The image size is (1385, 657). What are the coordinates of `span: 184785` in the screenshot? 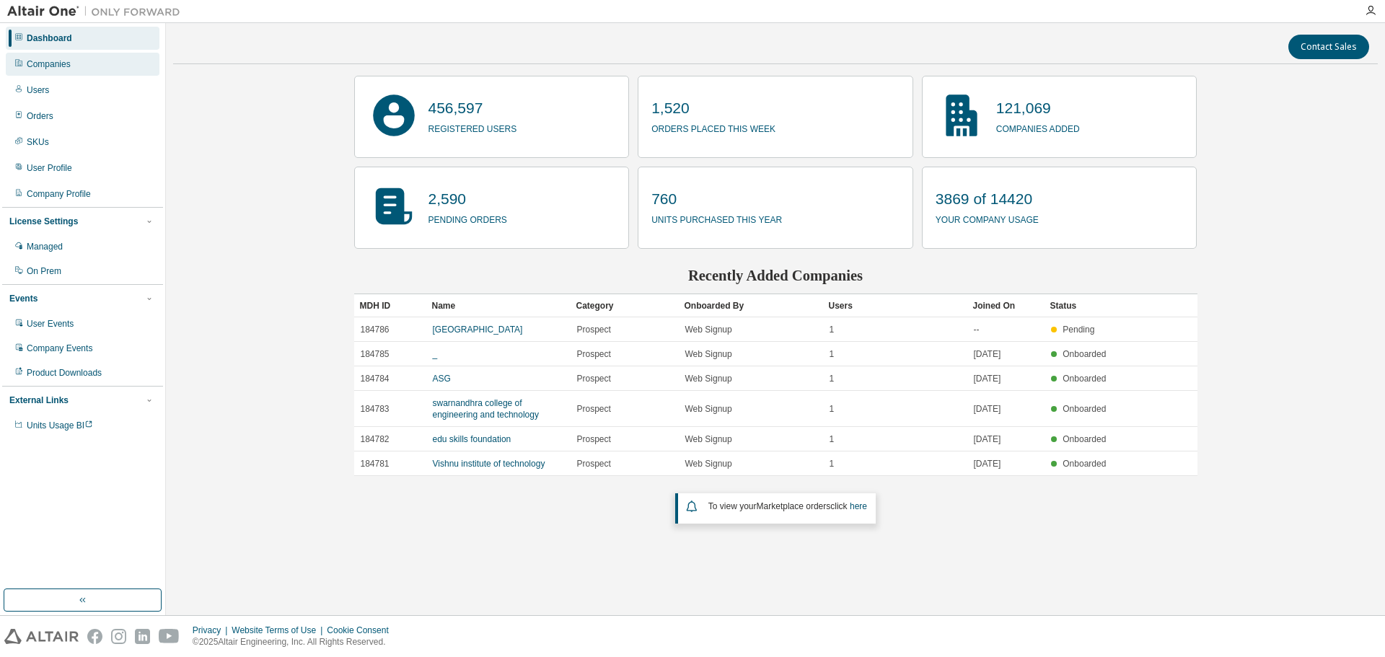 It's located at (375, 354).